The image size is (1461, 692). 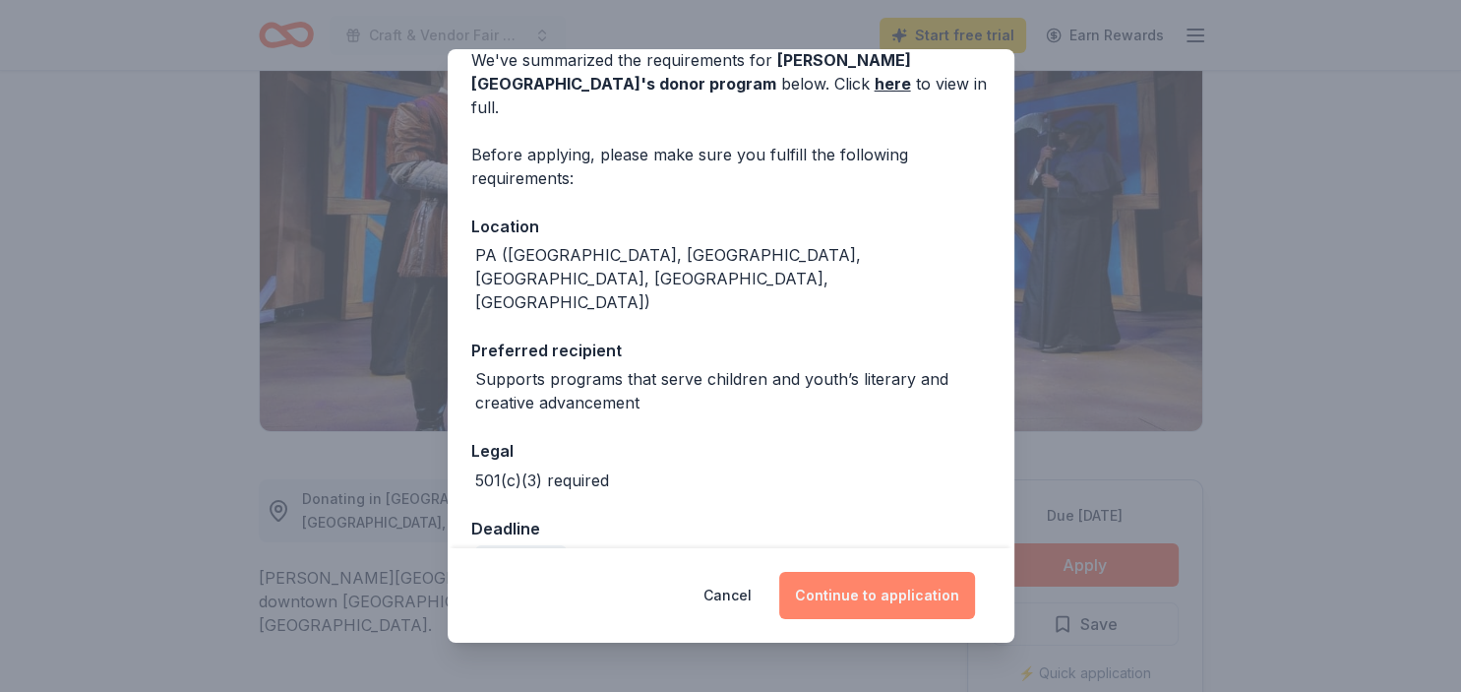 I want to click on div: Deadline, so click(x=731, y=528).